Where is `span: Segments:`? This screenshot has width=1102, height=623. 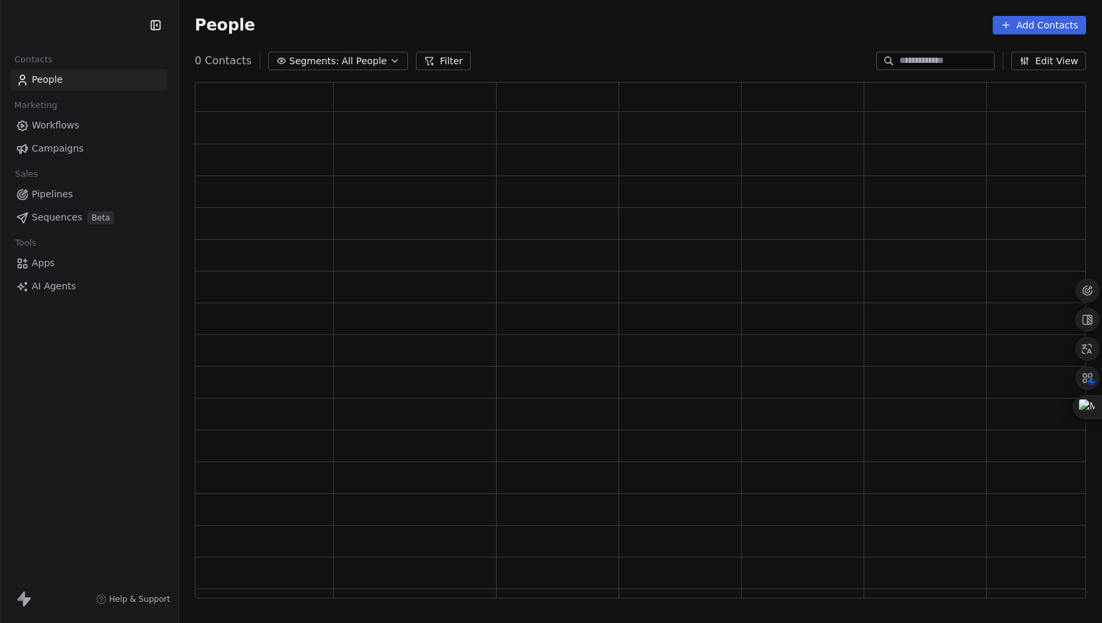 span: Segments: is located at coordinates (314, 61).